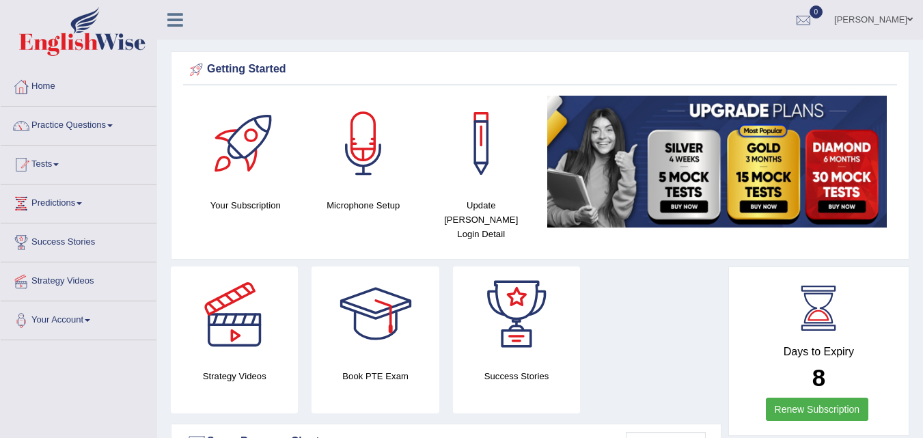 The width and height of the screenshot is (923, 438). Describe the element at coordinates (79, 241) in the screenshot. I see `a: Success Stories` at that location.